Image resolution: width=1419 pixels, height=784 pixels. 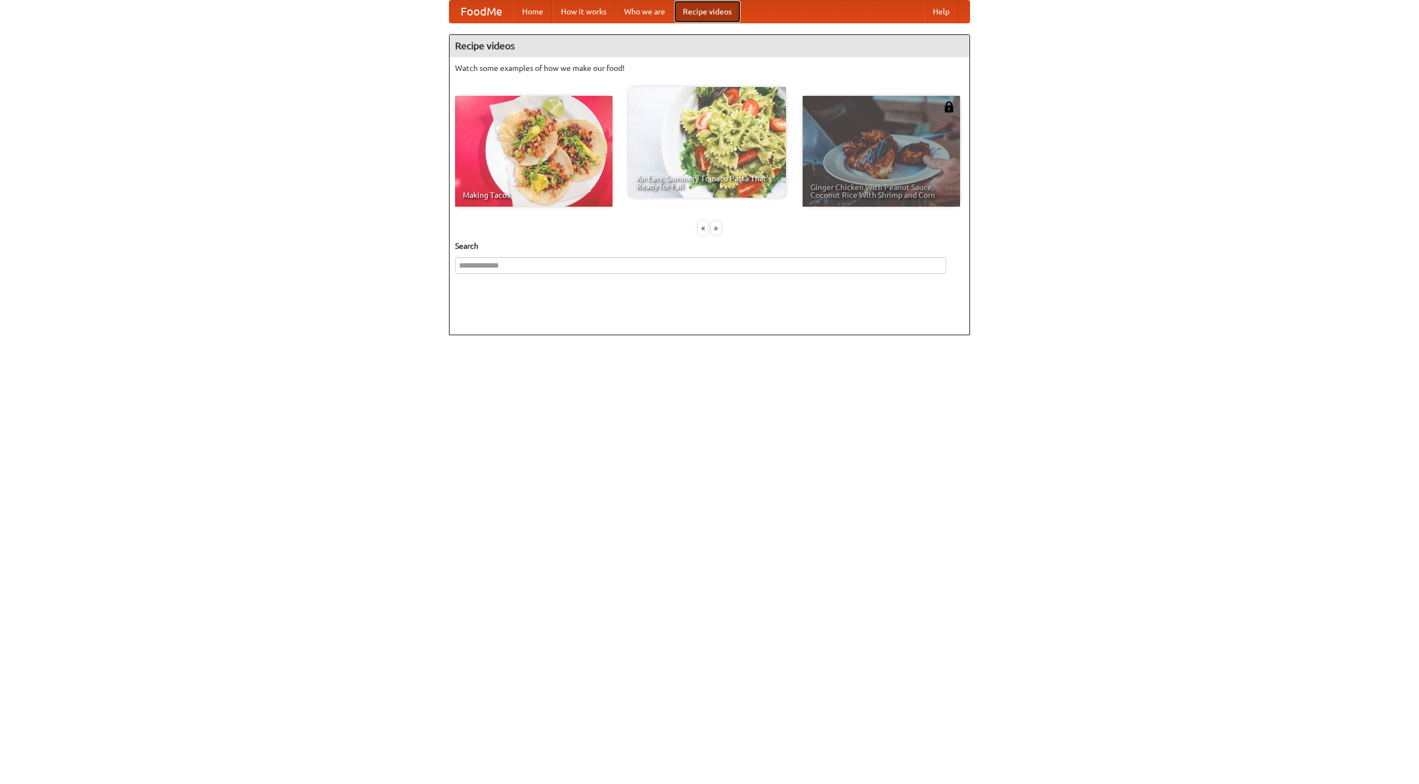 I want to click on img: 483408.png, so click(x=949, y=107).